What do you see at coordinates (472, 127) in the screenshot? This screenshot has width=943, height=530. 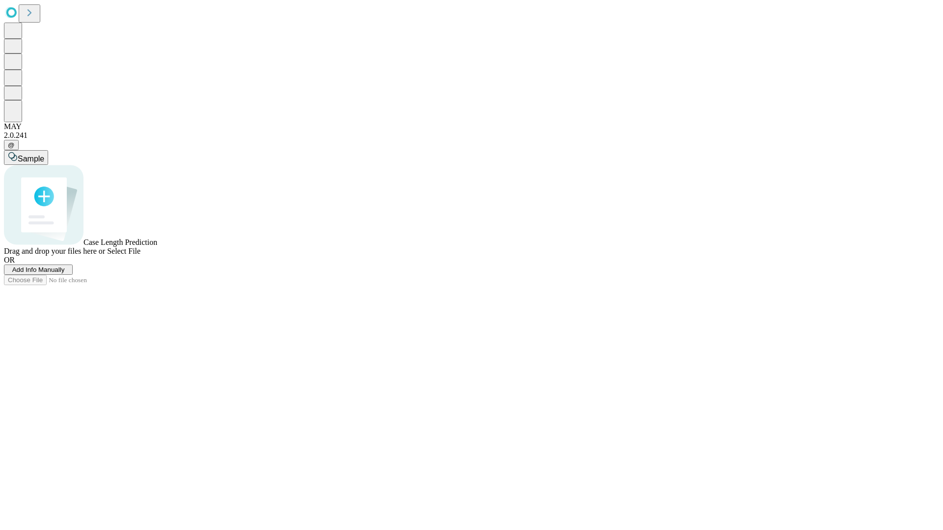 I see `div: MAY` at bounding box center [472, 127].